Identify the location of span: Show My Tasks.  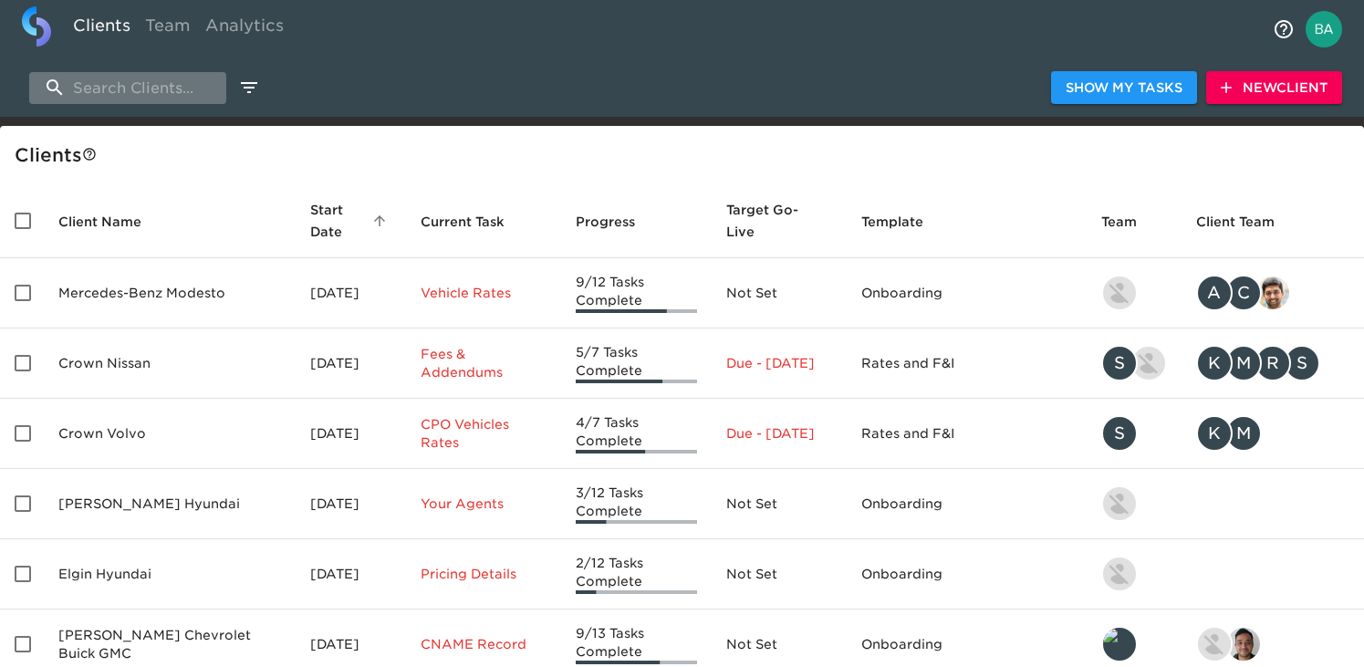
(1124, 88).